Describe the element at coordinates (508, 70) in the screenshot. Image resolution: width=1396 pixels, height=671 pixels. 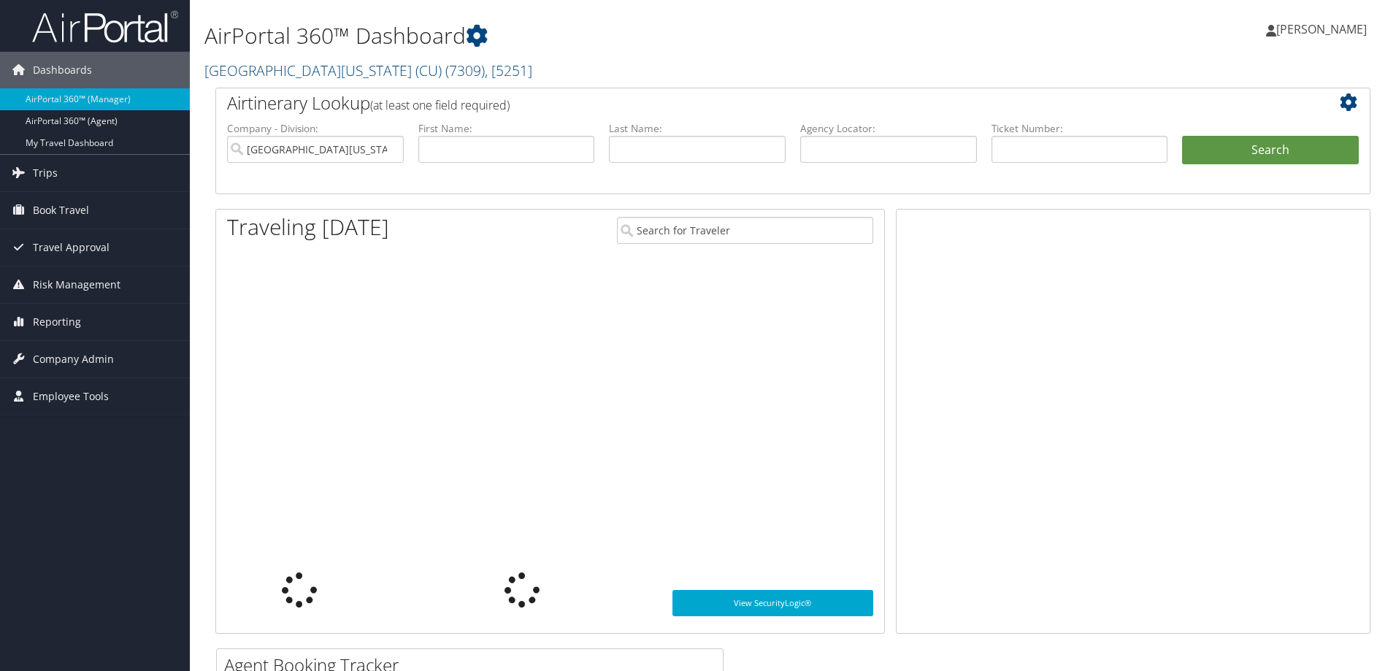
I see `span: , [ 5251 ]` at that location.